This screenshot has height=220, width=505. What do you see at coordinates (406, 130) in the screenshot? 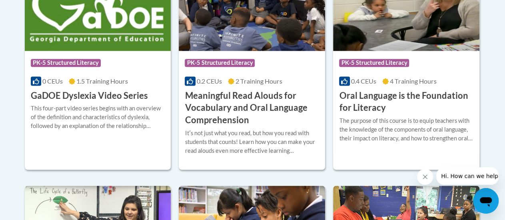
I see `div: The purpose of this course is to equip teachers with the knowledge of the components of oral lang...` at bounding box center [406, 130].